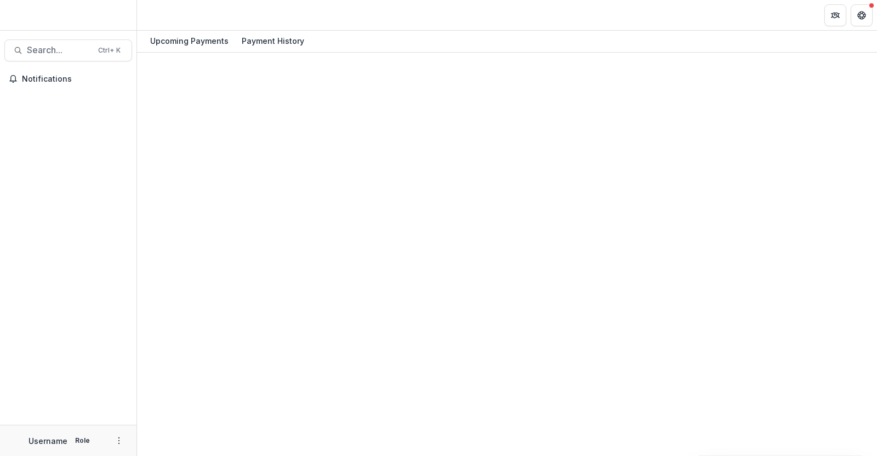  What do you see at coordinates (189, 41) in the screenshot?
I see `a: Upcoming Payments` at bounding box center [189, 41].